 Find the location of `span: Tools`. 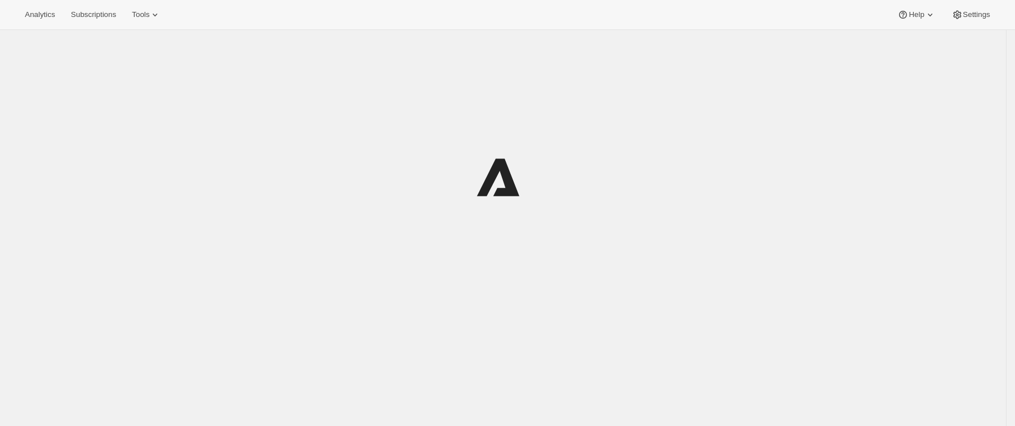

span: Tools is located at coordinates (140, 15).